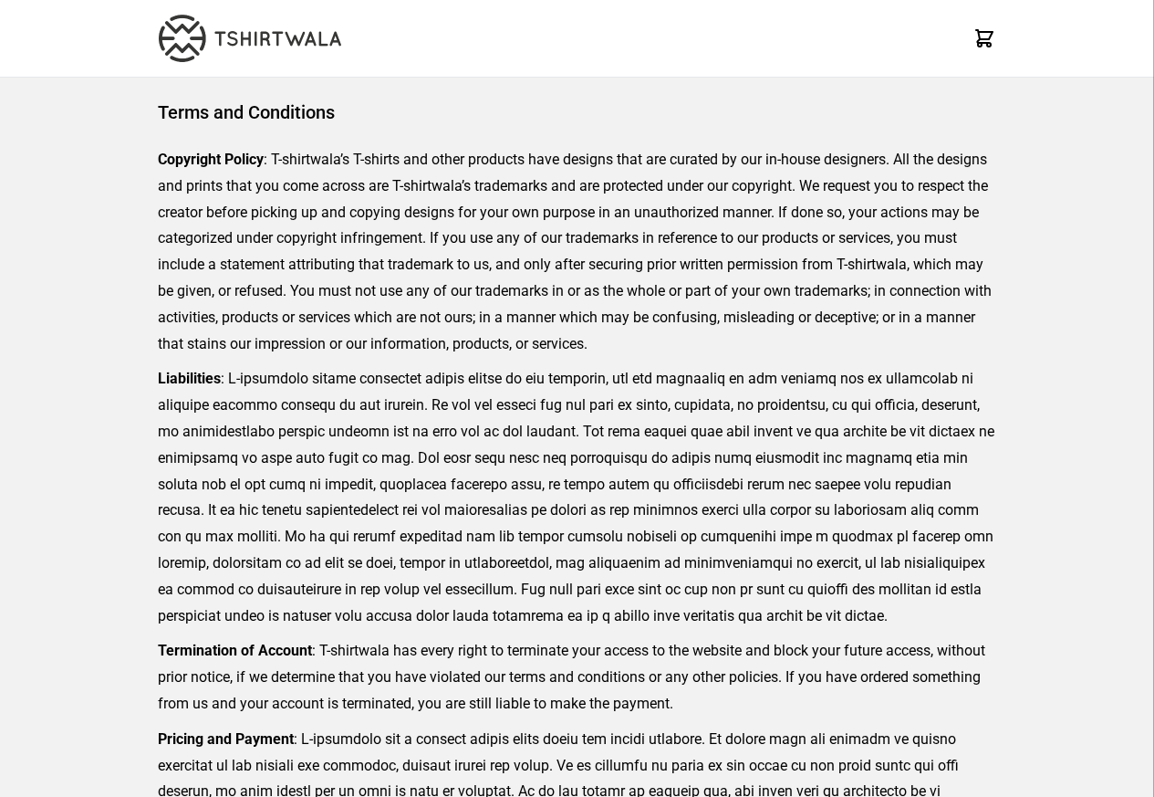  I want to click on p: : T-shirtwala has every right to terminate your access to the website and block your future acces..., so click(577, 677).